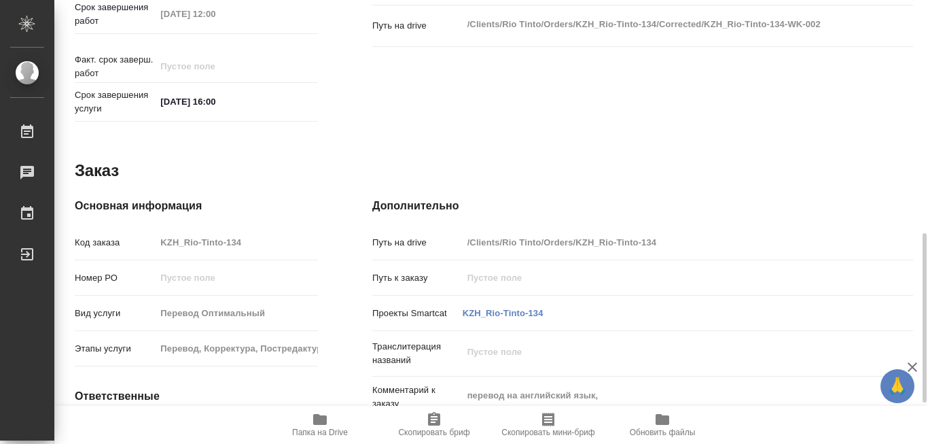 The height and width of the screenshot is (444, 928). What do you see at coordinates (434, 425) in the screenshot?
I see `button: Скопировать бриф` at bounding box center [434, 425].